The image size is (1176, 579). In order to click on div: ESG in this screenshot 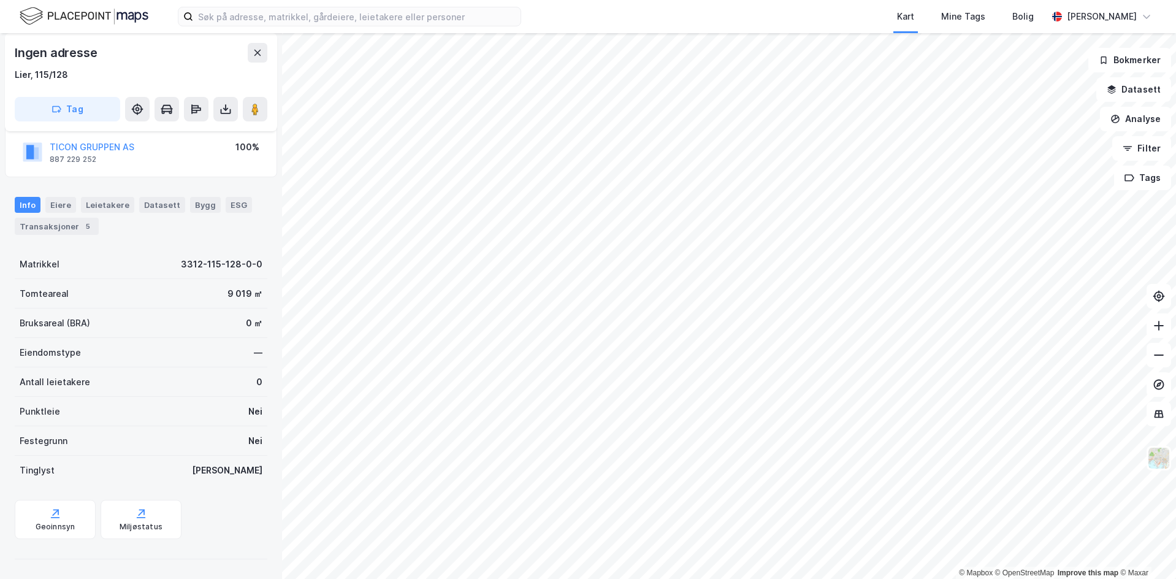, I will do `click(238, 205)`.